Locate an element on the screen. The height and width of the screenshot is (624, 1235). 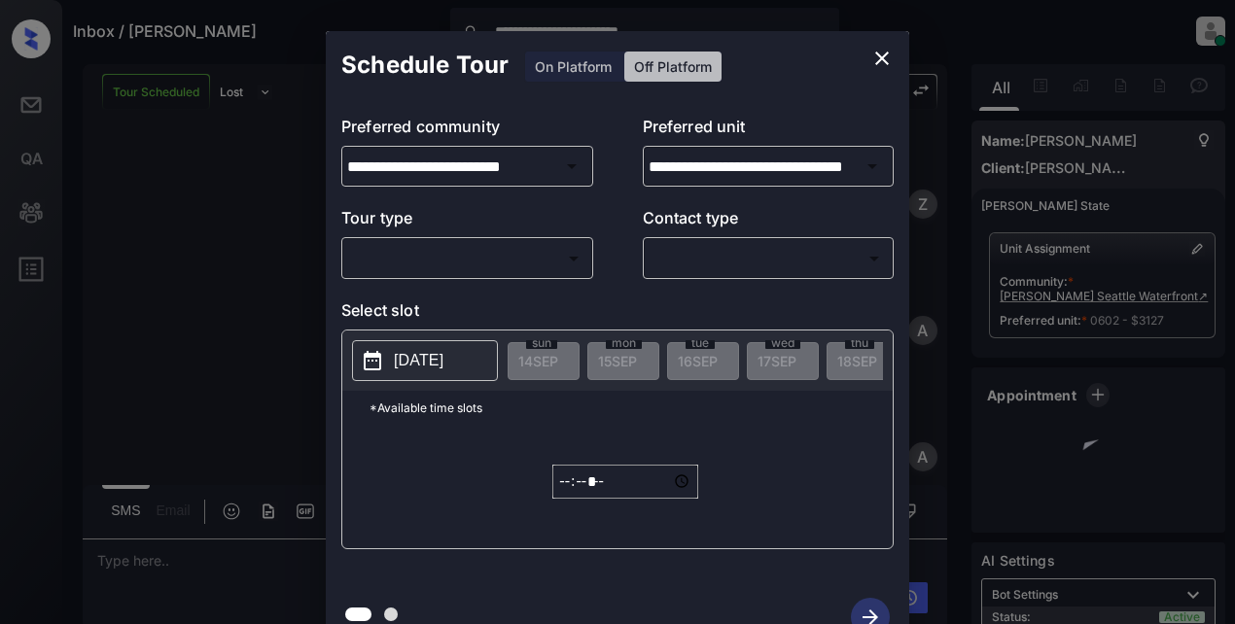
button: close is located at coordinates (882, 58).